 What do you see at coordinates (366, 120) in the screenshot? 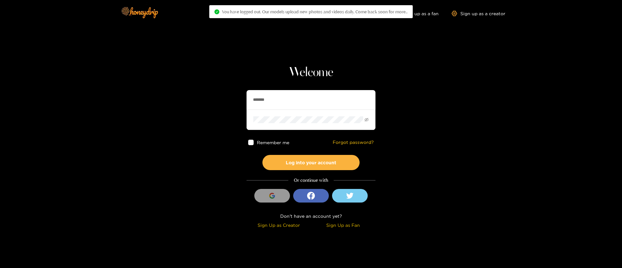
I see `span: eye-invisible` at bounding box center [366, 120].